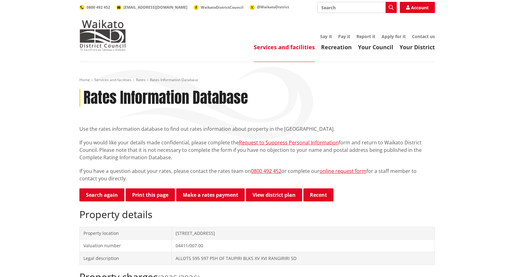  Describe the element at coordinates (326, 36) in the screenshot. I see `a: Say it` at that location.